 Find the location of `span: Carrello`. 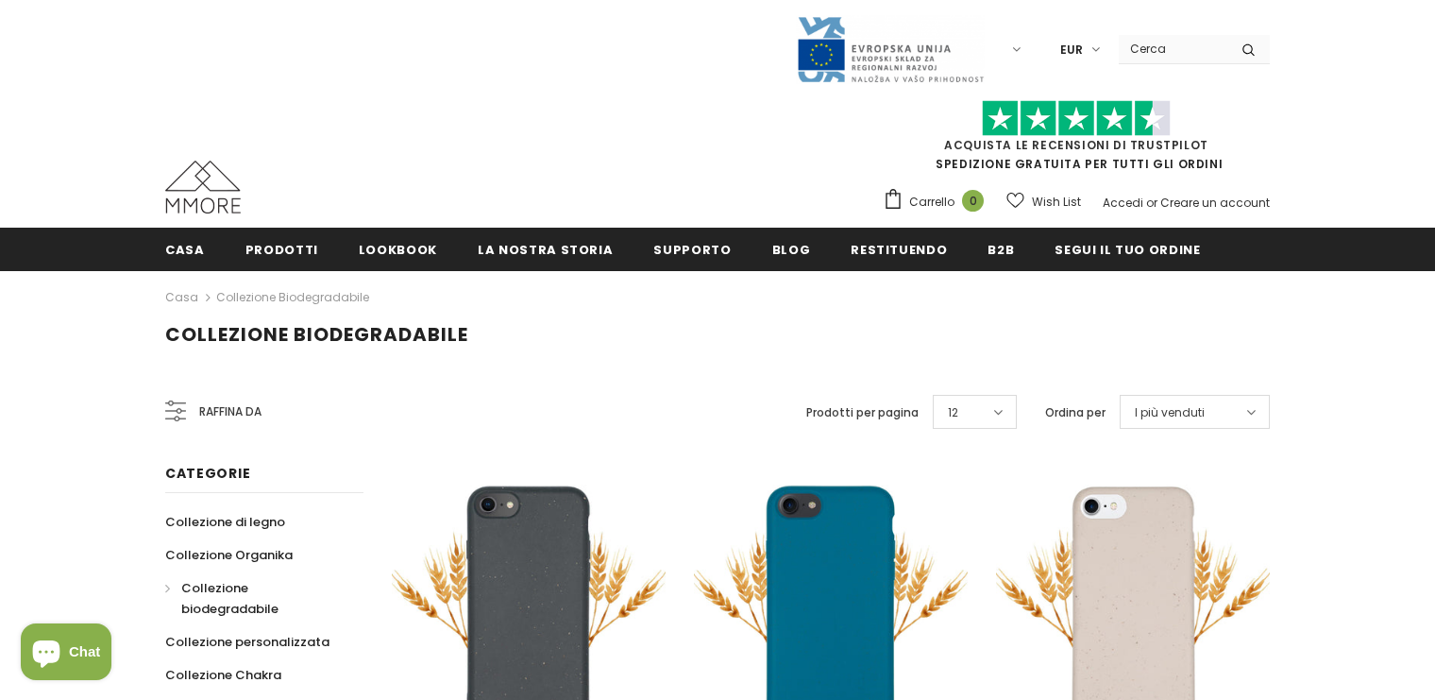

span: Carrello is located at coordinates (932, 202).